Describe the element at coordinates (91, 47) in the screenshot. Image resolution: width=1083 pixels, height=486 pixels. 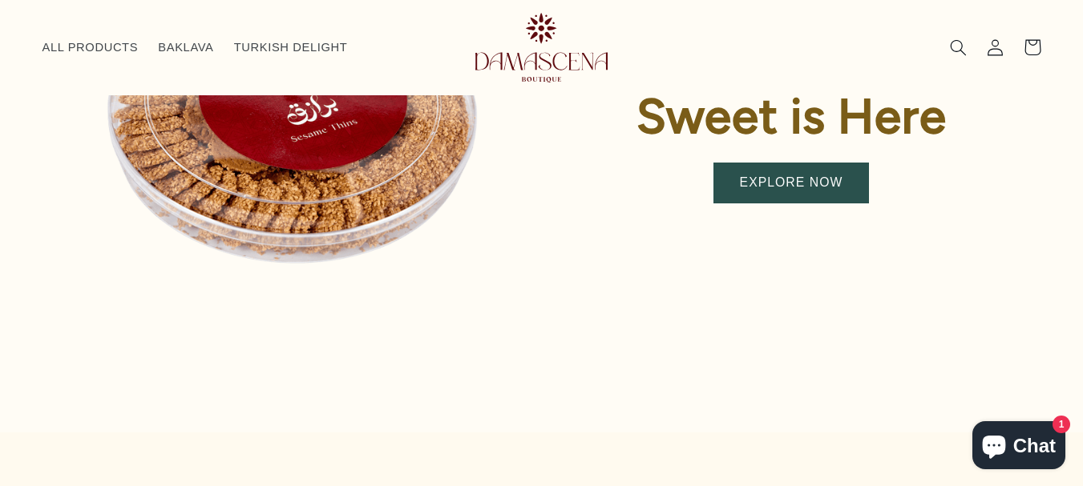
I see `span: ALL PRODUCTS` at that location.